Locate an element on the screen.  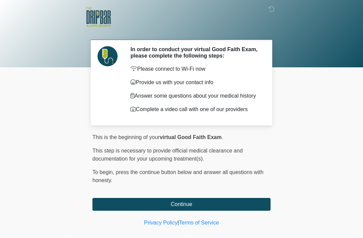
p: Please connect to Wi-Fi now is located at coordinates (195, 69).